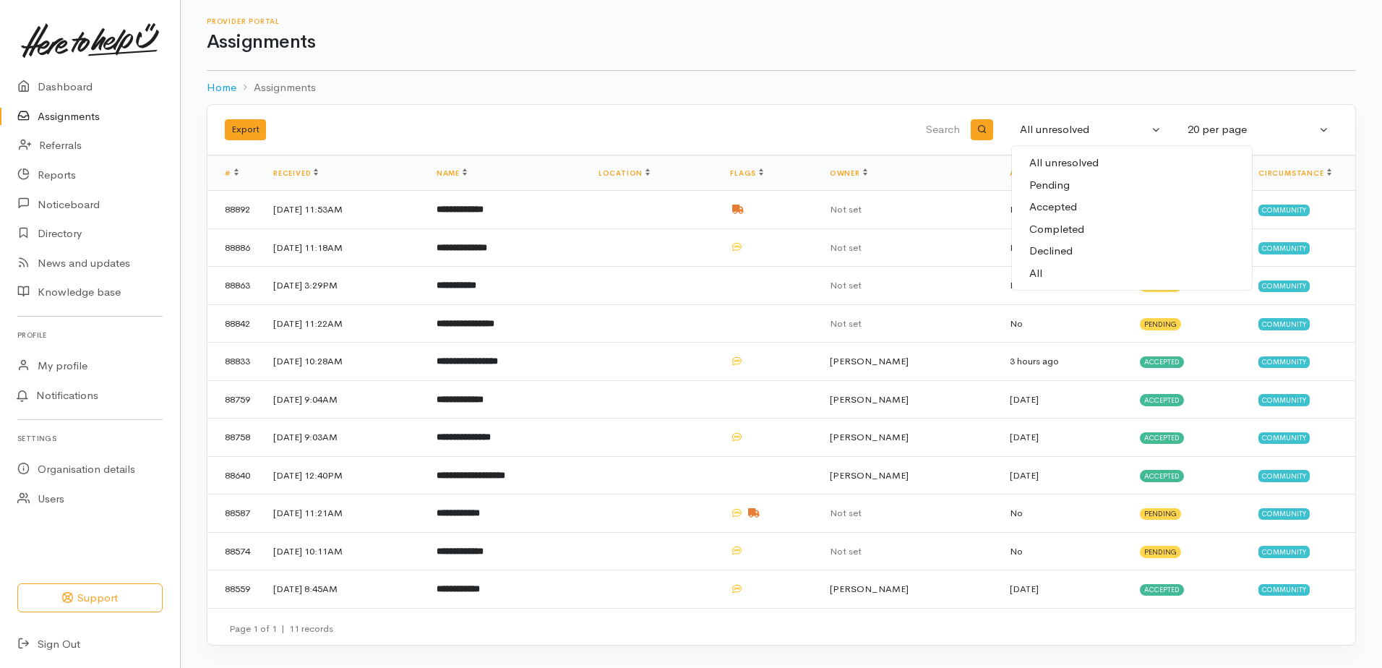 The image size is (1382, 668). Describe the element at coordinates (1167, 163) in the screenshot. I see `small: Pending, in progress or on hold` at that location.